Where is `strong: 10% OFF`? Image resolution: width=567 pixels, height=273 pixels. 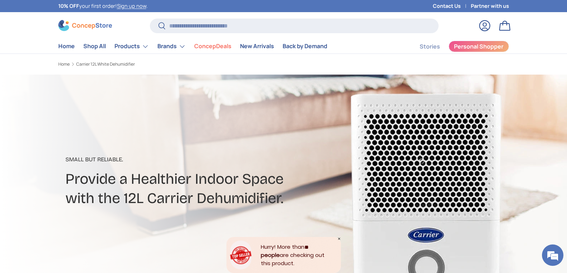 strong: 10% OFF is located at coordinates (69, 6).